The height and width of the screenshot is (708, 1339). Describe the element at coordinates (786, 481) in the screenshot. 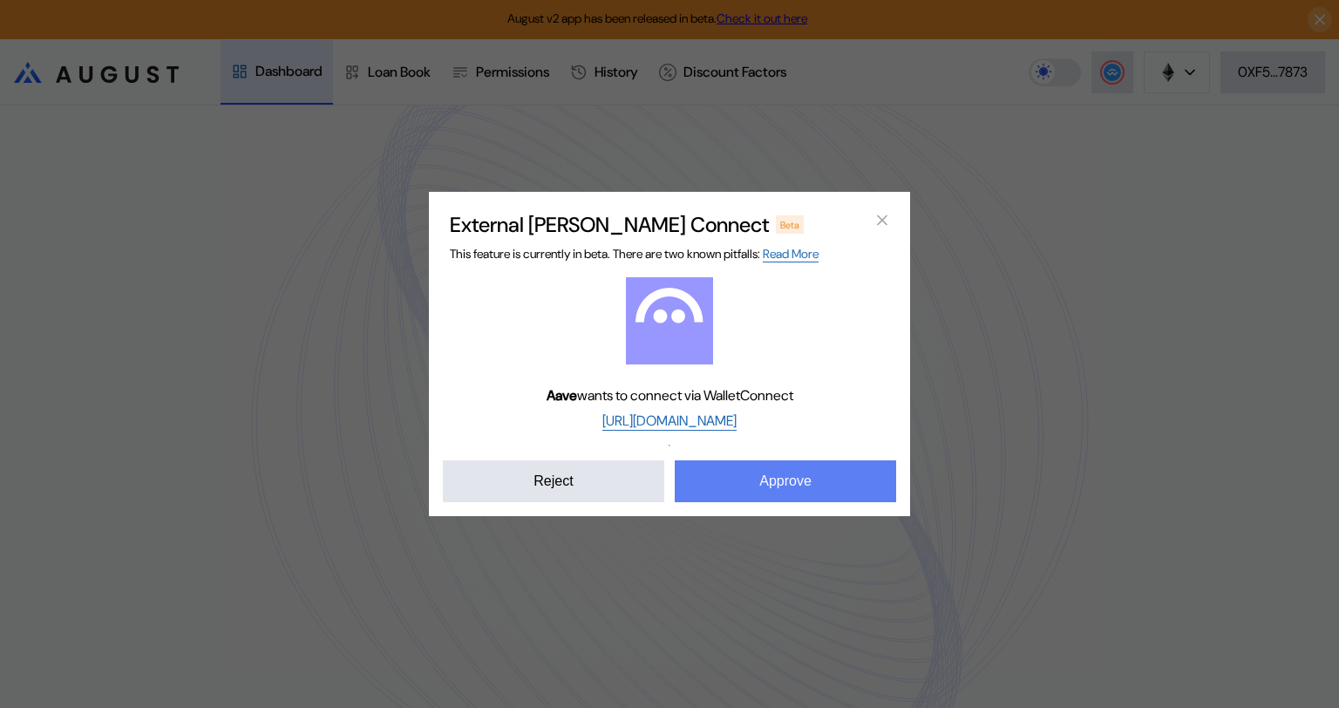

I see `button: Approve` at that location.